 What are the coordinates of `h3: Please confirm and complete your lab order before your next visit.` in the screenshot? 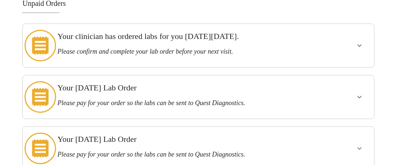 It's located at (181, 51).